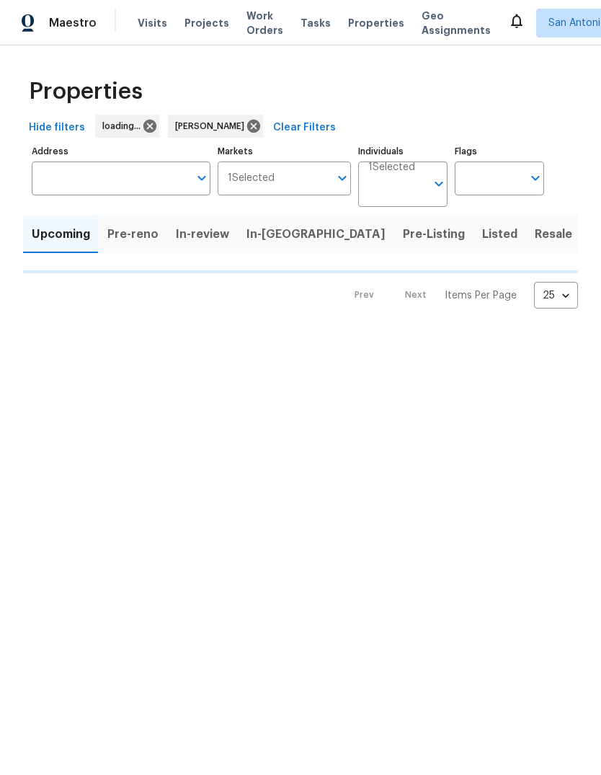 This screenshot has height=775, width=601. Describe the element at coordinates (285, 151) in the screenshot. I see `label: Markets` at that location.